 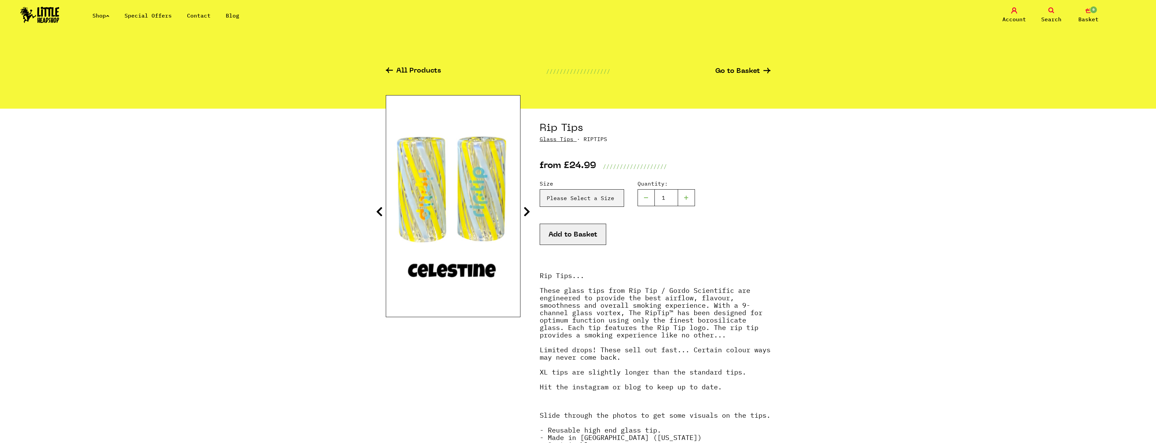 What do you see at coordinates (413, 71) in the screenshot?
I see `a: All Products` at bounding box center [413, 71].